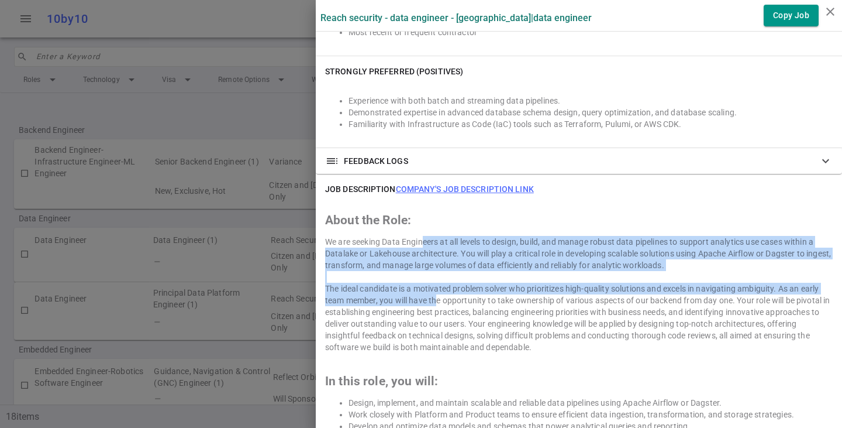 This screenshot has width=842, height=428. Describe the element at coordinates (332, 161) in the screenshot. I see `span: toc` at that location.